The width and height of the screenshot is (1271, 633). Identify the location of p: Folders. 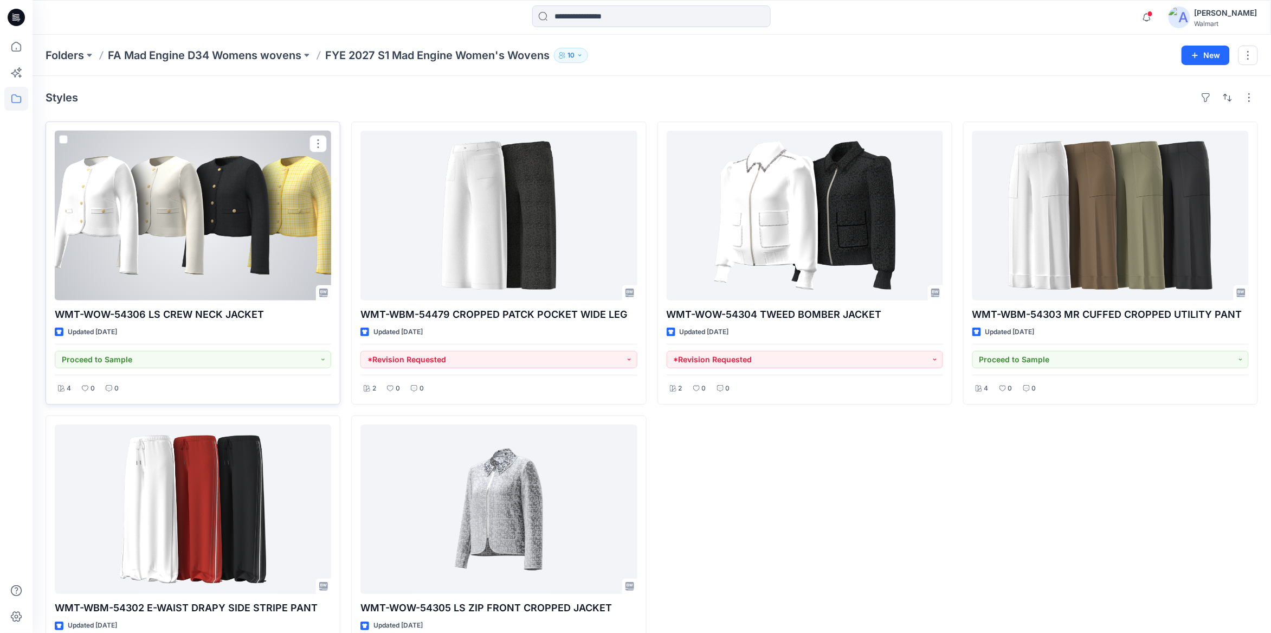
(65, 55).